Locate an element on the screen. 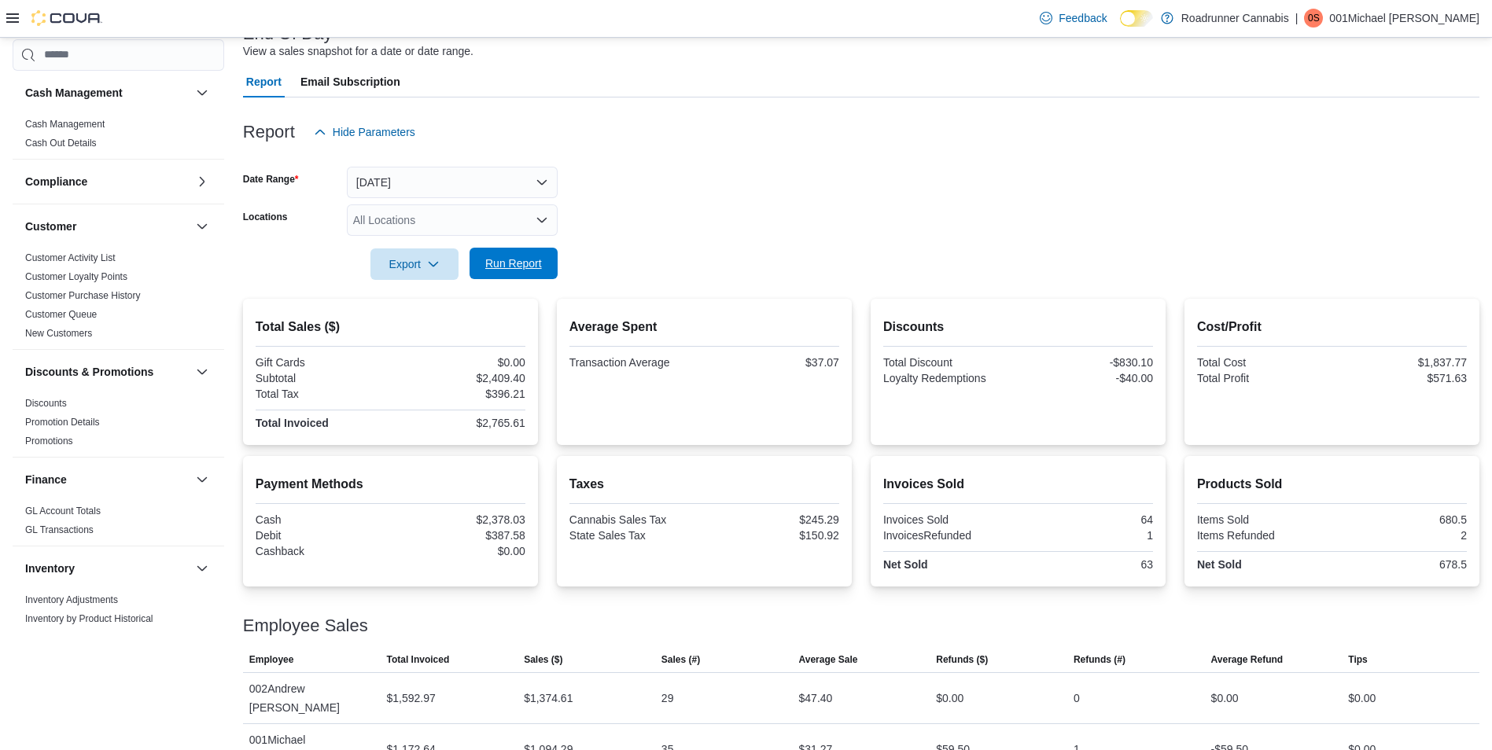 The image size is (1492, 750). div: $150.92 is located at coordinates (773, 536).